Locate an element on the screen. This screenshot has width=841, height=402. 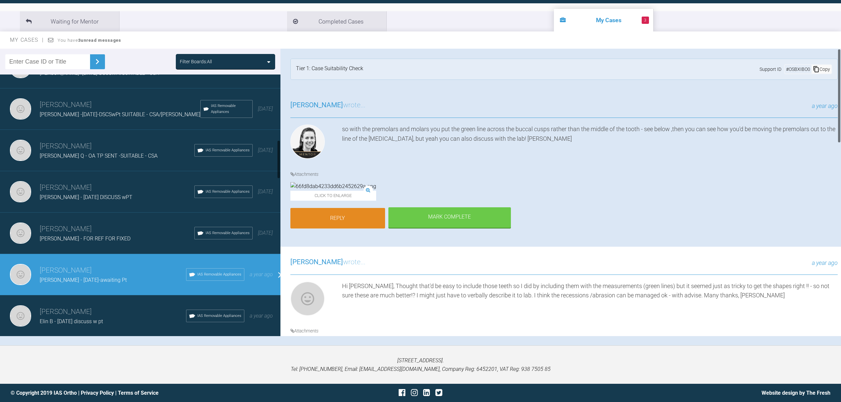
a: Reply is located at coordinates (338, 218).